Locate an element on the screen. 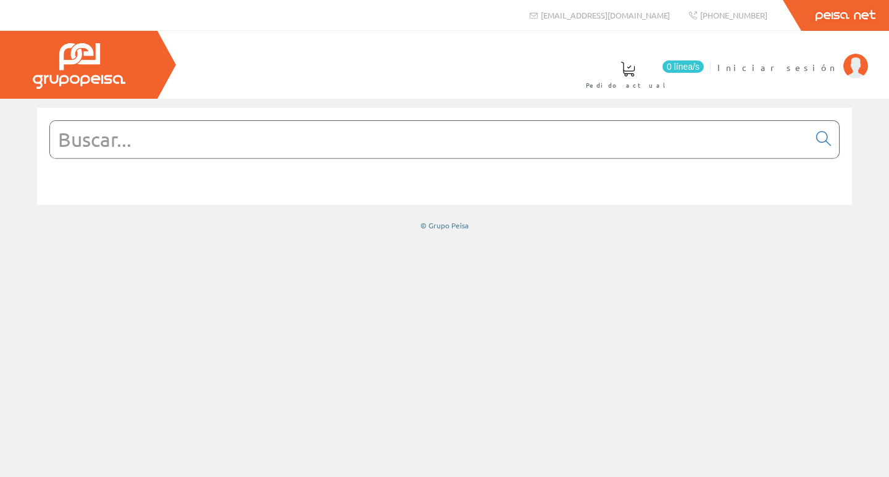 The width and height of the screenshot is (889, 477). span: Iniciar sesión is located at coordinates (777, 67).